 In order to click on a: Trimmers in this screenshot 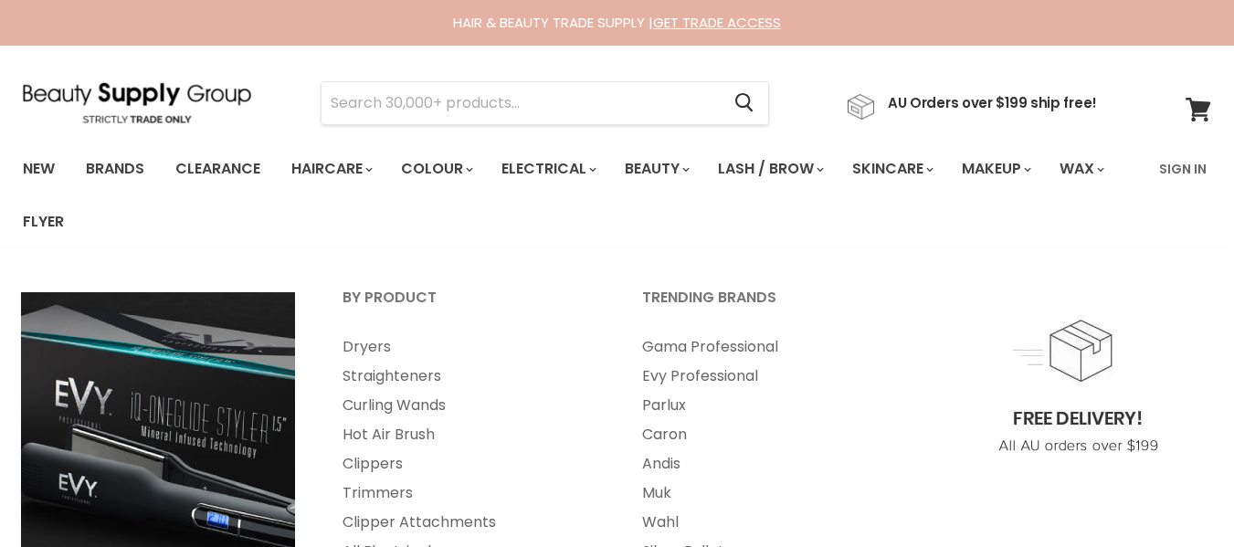, I will do `click(468, 493)`.